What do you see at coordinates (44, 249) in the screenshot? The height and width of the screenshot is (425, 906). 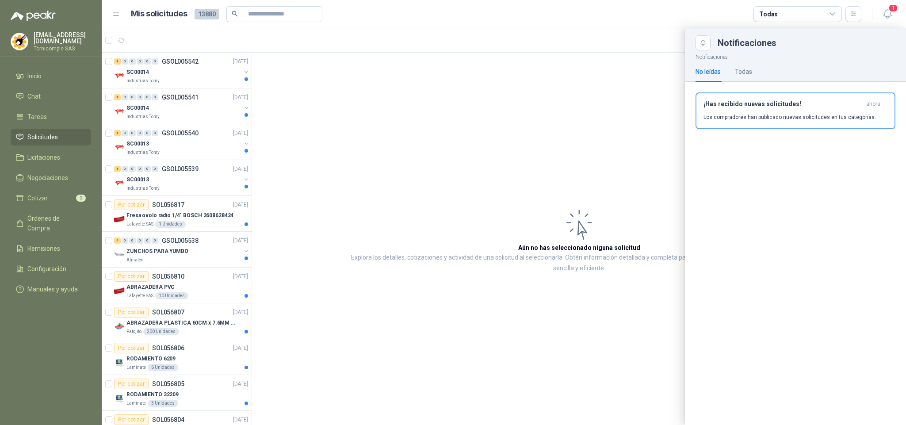 I see `span: Remisiones` at bounding box center [44, 249].